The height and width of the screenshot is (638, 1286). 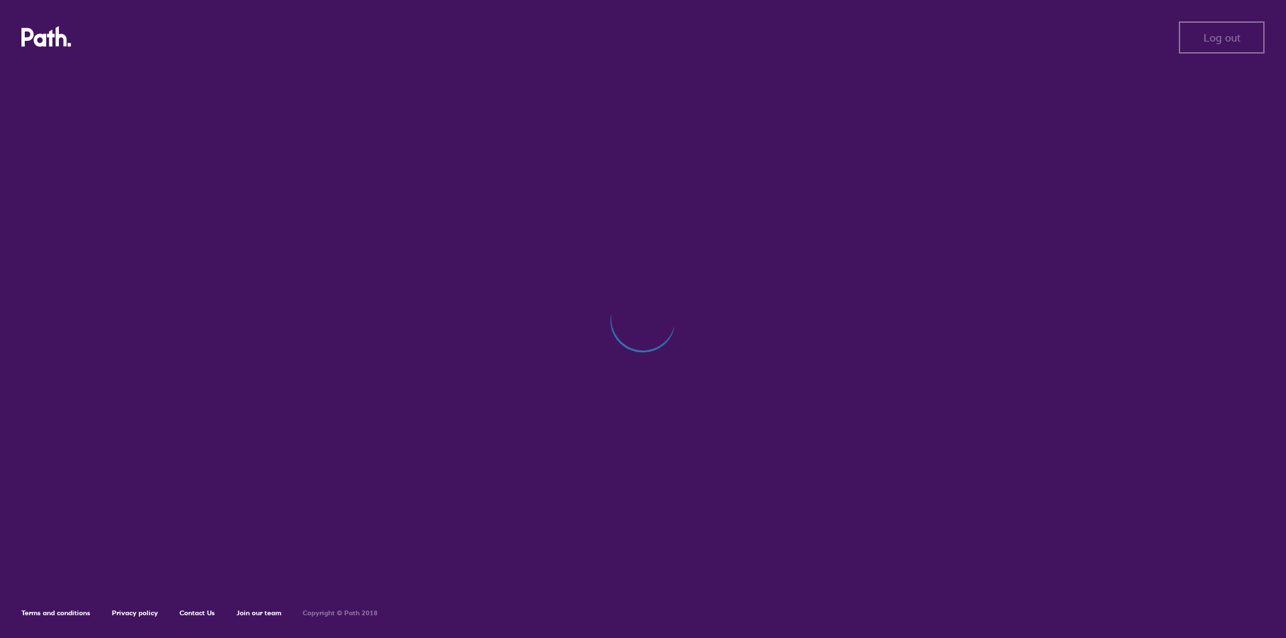 I want to click on a: Join our team, so click(x=259, y=613).